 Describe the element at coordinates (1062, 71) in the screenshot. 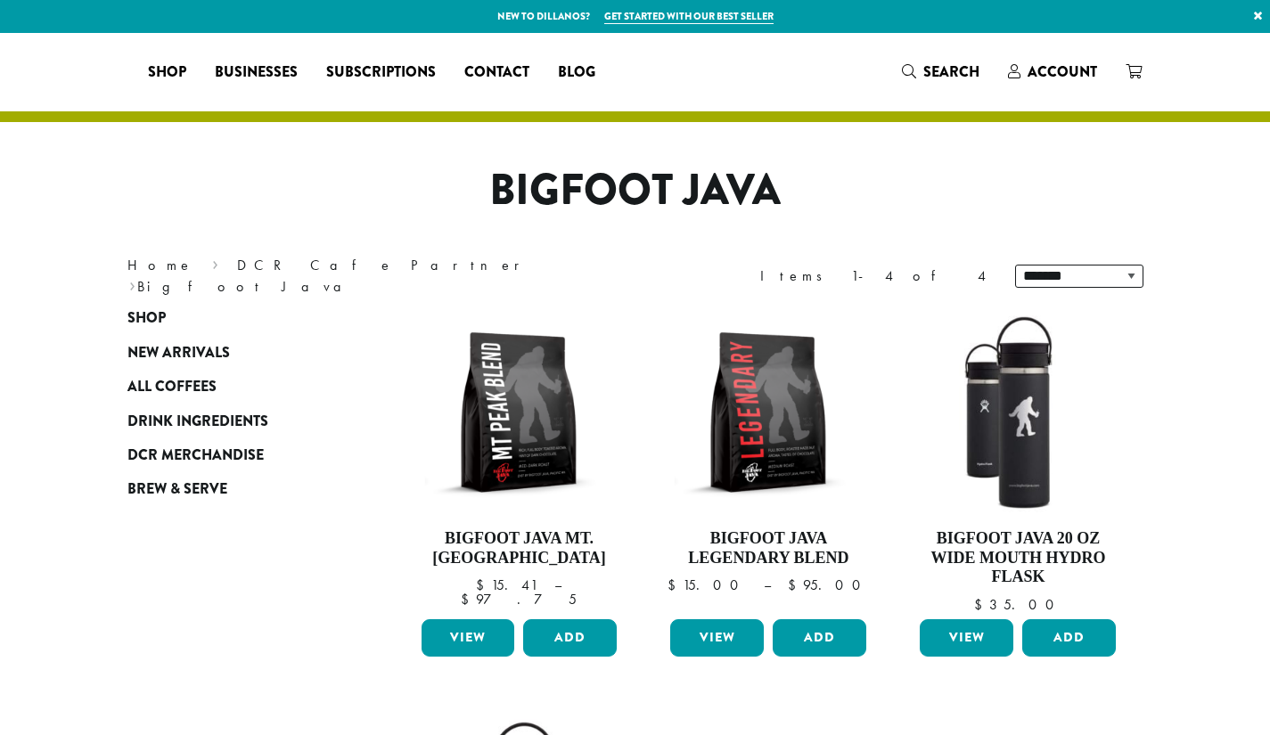

I see `span: Account` at that location.